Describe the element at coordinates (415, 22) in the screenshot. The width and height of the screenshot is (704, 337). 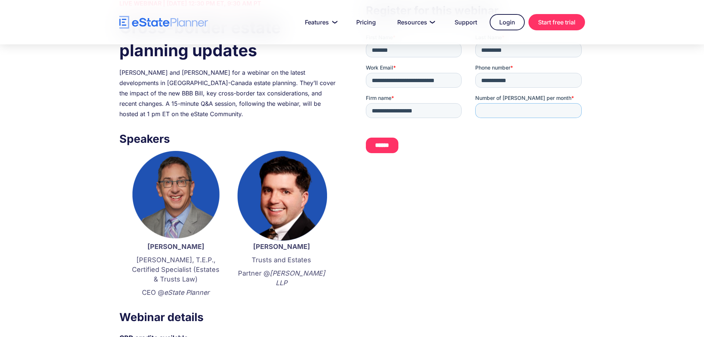
I see `a: Resources` at that location.